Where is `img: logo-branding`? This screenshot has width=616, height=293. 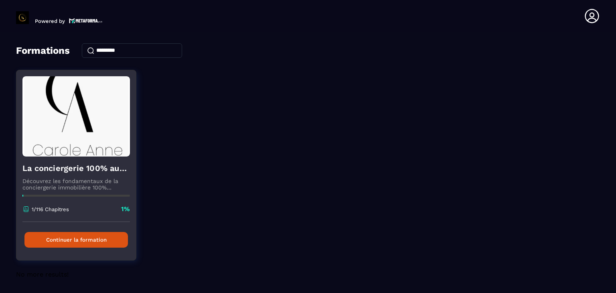 img: logo-branding is located at coordinates (22, 18).